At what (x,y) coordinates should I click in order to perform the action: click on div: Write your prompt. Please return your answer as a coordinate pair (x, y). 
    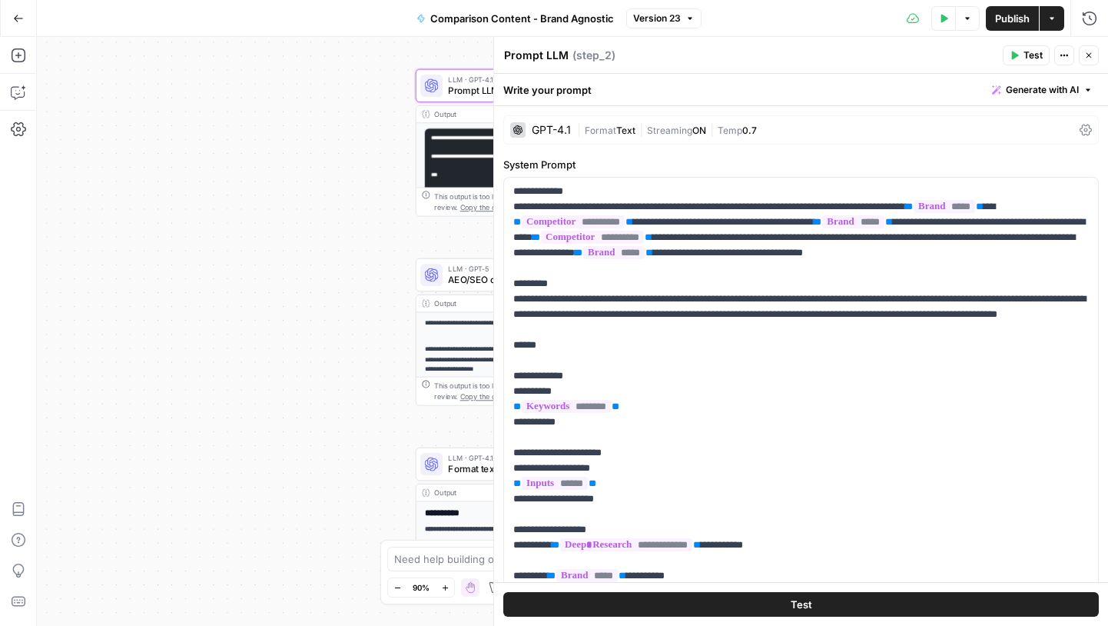
    Looking at the image, I should click on (801, 89).